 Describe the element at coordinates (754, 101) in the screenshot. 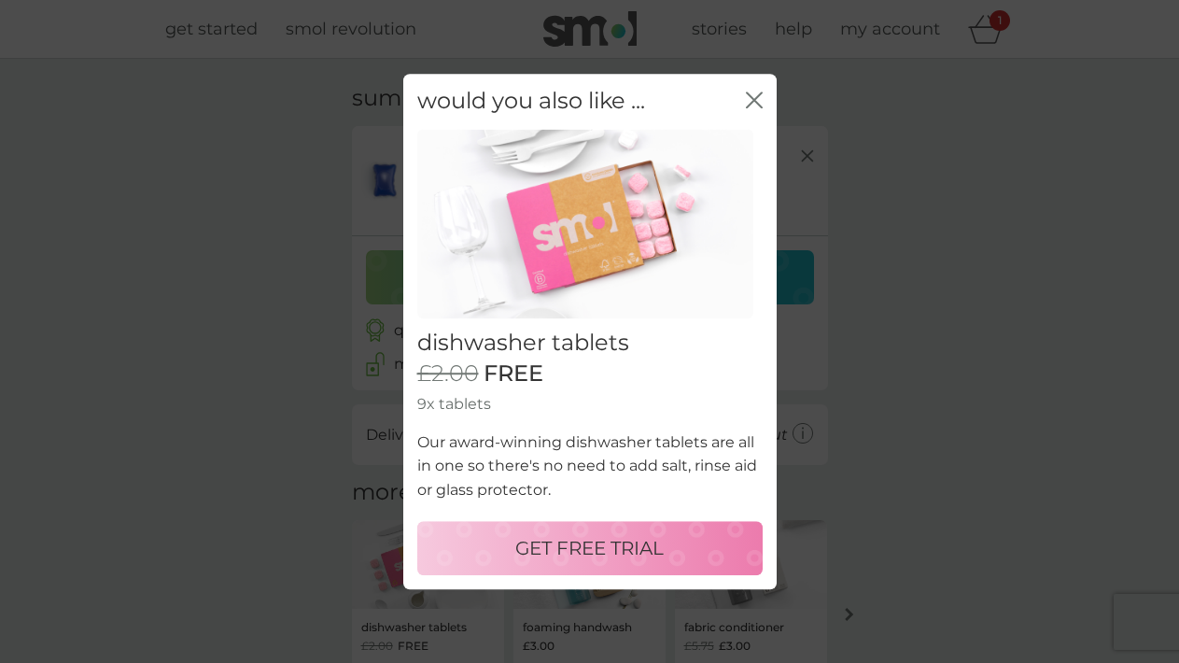

I see `button: close` at that location.